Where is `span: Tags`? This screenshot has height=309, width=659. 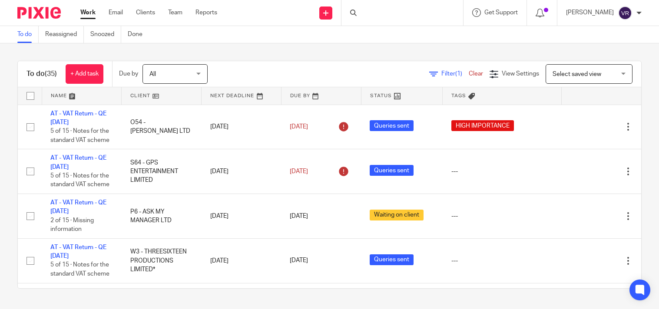 span: Tags is located at coordinates (459, 96).